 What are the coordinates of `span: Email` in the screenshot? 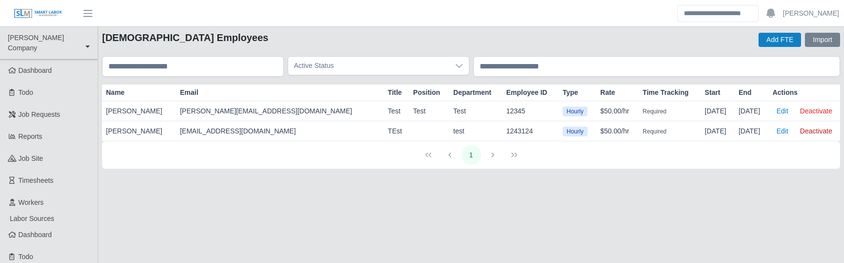 It's located at (188, 92).